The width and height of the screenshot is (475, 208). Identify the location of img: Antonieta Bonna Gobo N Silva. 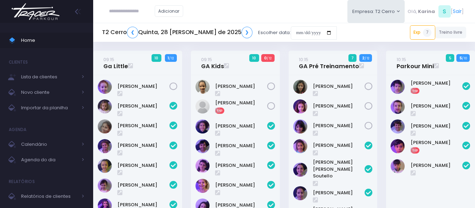
(105, 87).